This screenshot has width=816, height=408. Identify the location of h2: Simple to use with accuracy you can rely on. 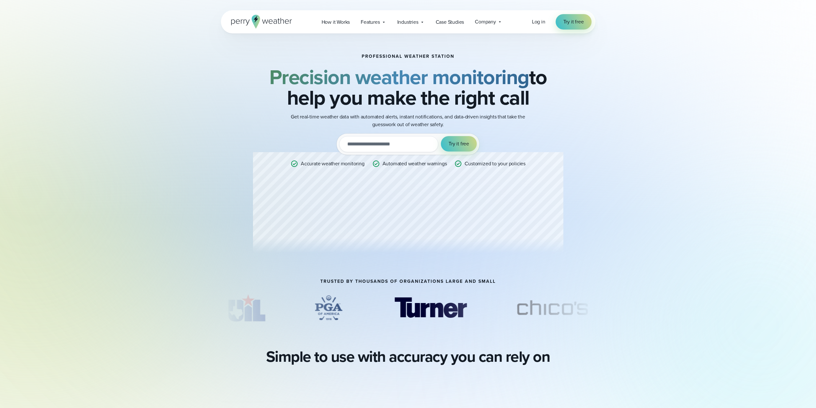
(408, 356).